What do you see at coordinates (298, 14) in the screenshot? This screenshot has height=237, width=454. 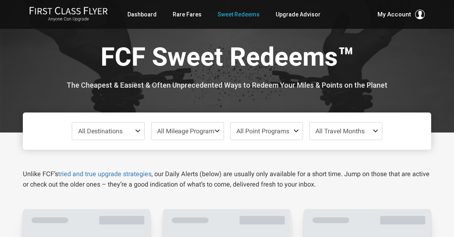 I see `a: Upgrade Advisor` at bounding box center [298, 14].